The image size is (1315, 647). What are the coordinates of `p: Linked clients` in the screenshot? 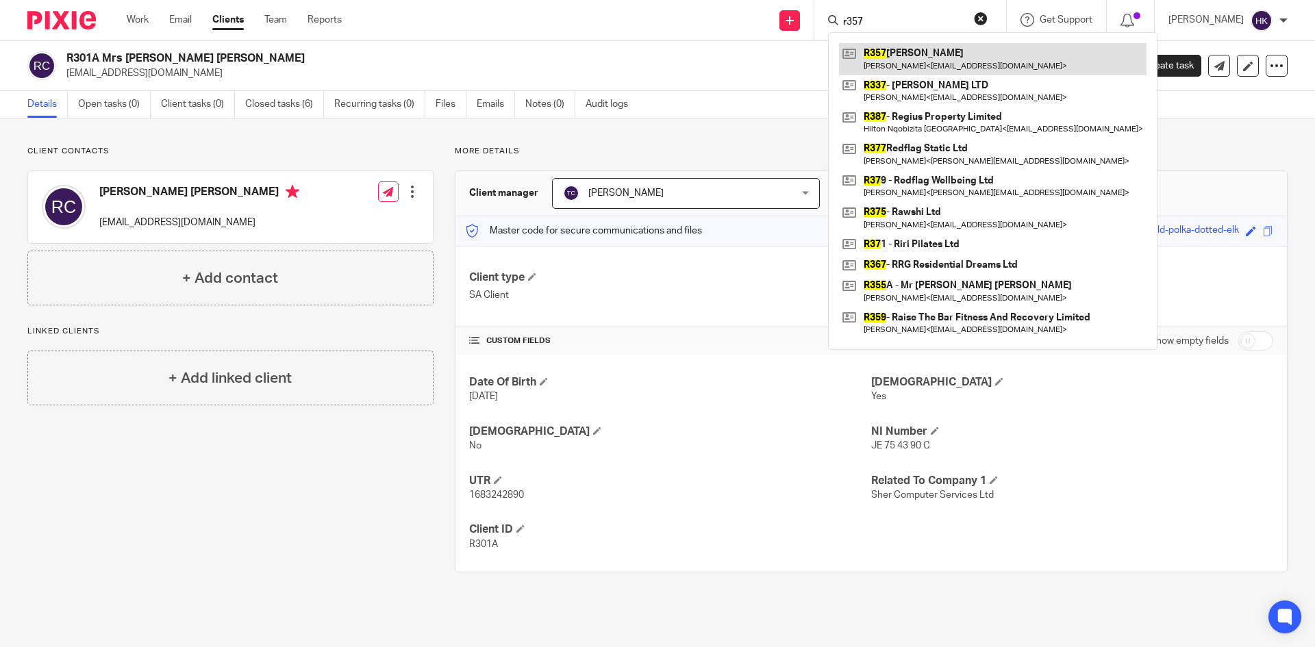 It's located at (230, 331).